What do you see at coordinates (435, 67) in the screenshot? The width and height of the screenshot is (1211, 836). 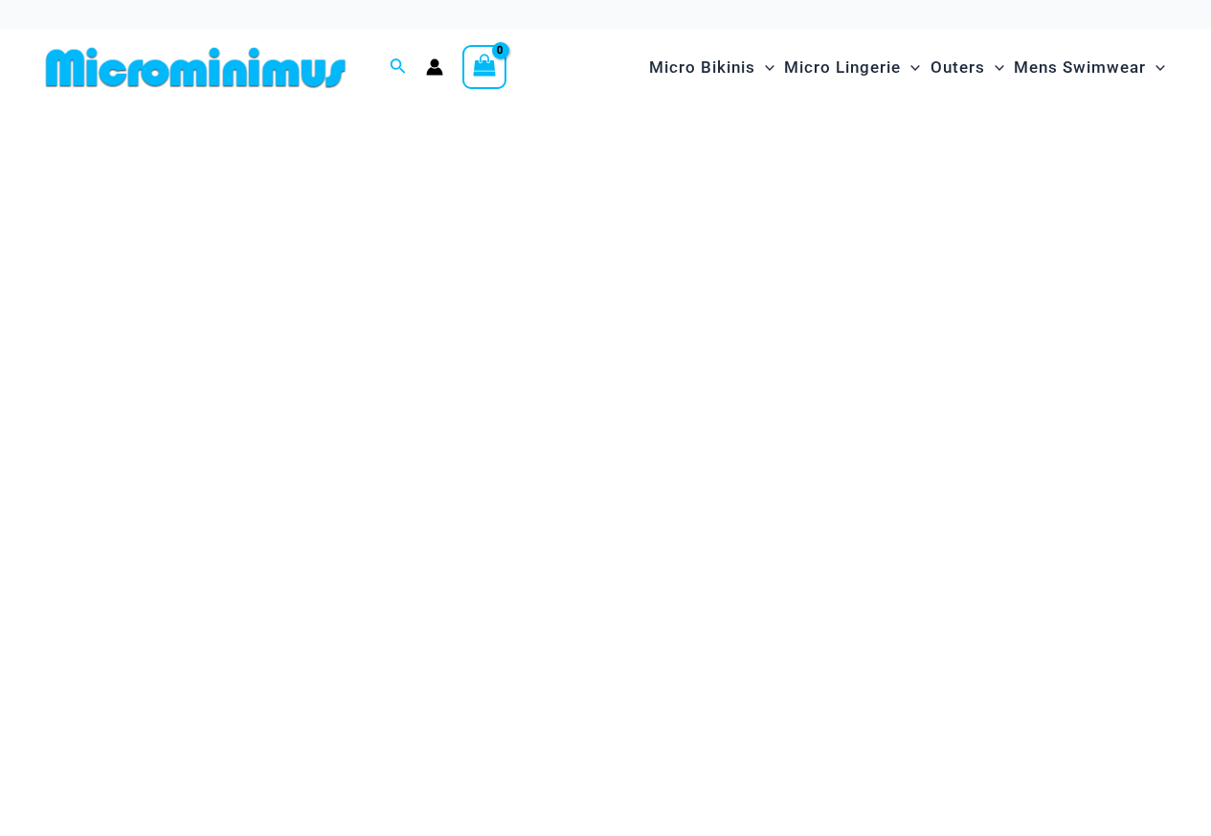 I see `a: Account icon link` at bounding box center [435, 67].